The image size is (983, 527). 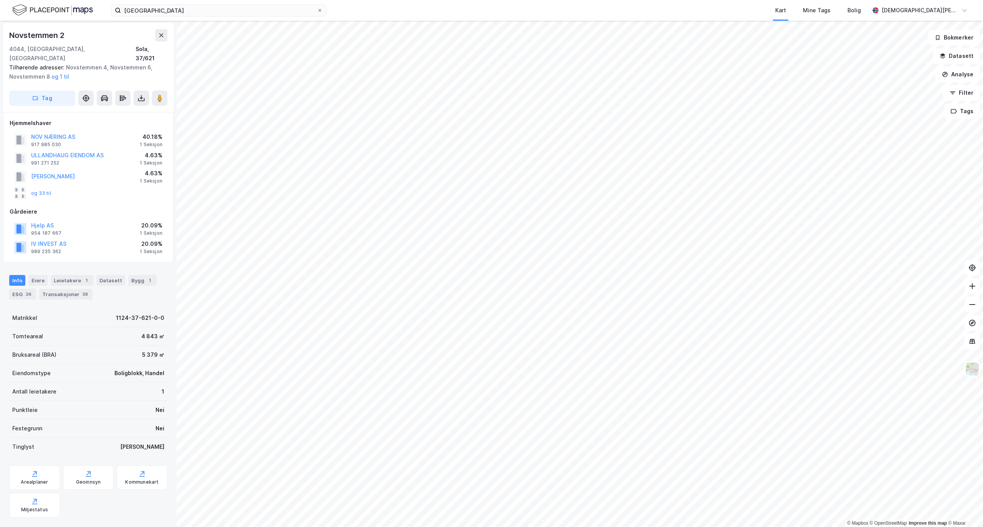 I want to click on a: OpenStreetMap, so click(x=888, y=524).